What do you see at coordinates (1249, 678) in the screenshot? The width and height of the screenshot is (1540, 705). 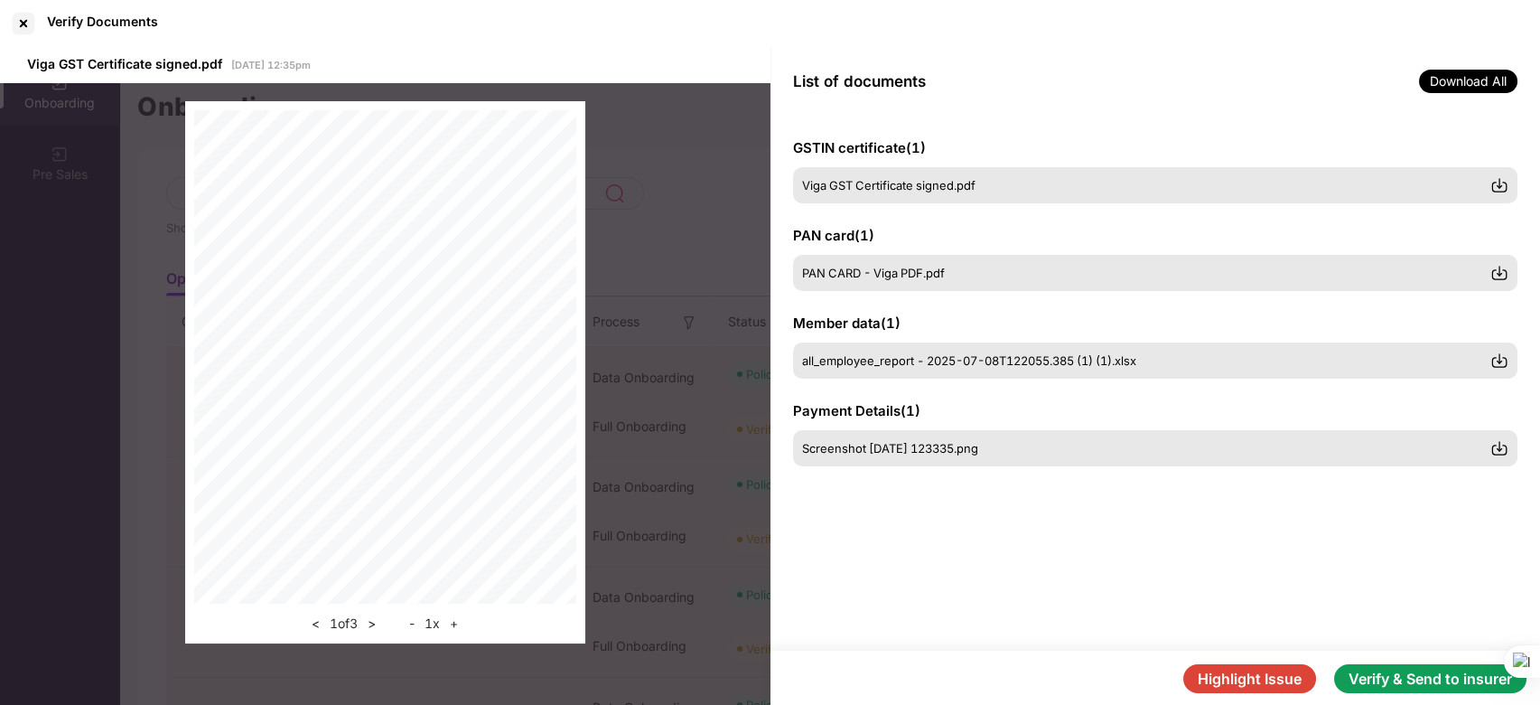 I see `button: Highlight Issue` at bounding box center [1249, 678].